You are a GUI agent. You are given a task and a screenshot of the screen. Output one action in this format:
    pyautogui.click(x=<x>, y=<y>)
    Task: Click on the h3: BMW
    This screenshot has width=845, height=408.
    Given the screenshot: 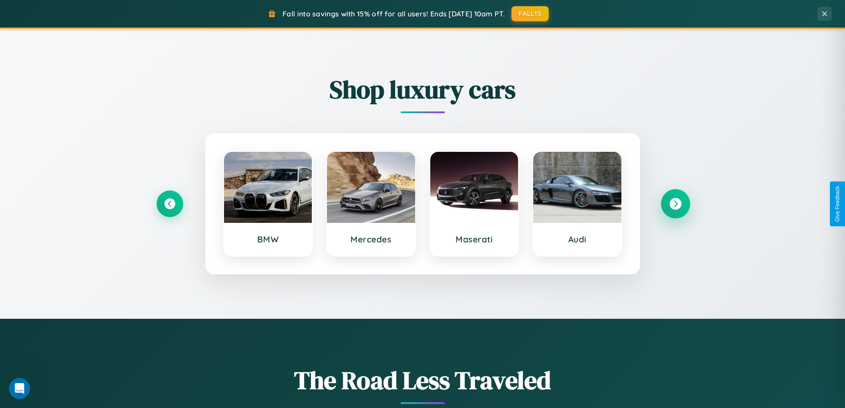 What is the action you would take?
    pyautogui.click(x=268, y=239)
    